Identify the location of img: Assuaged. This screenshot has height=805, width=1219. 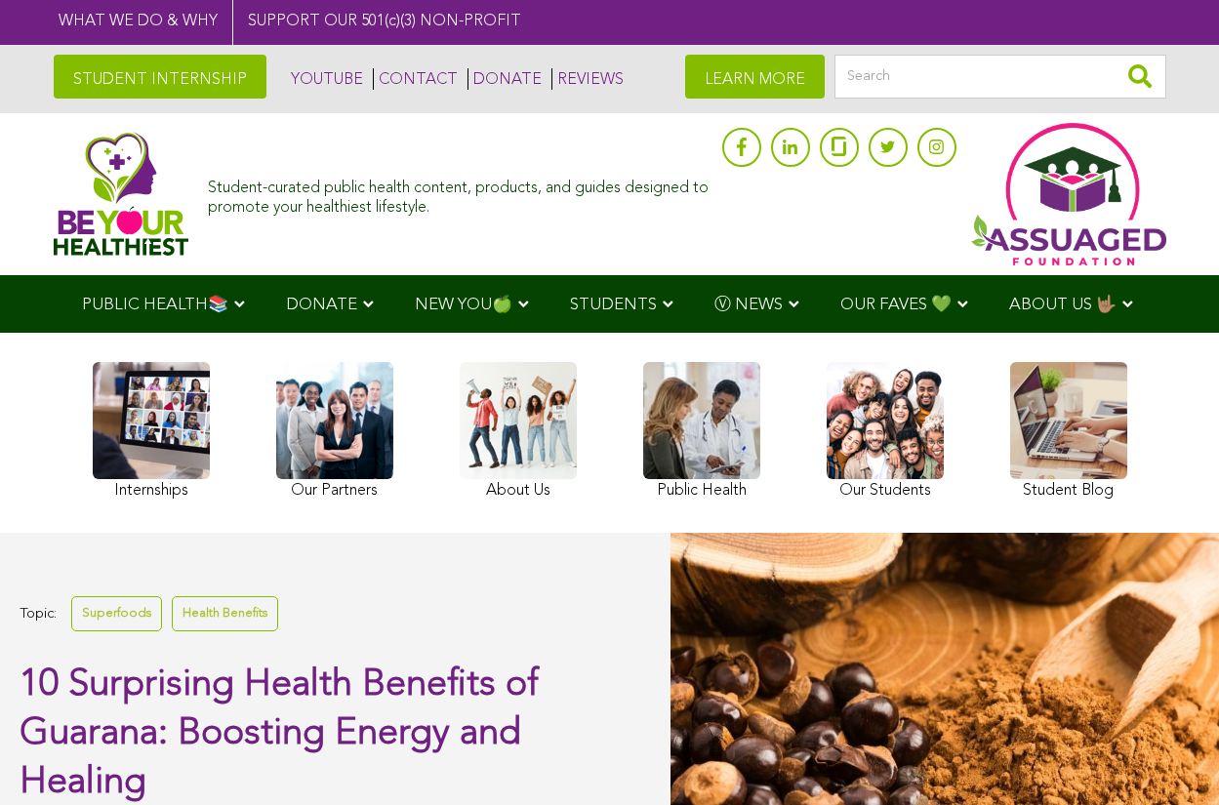
(121, 193).